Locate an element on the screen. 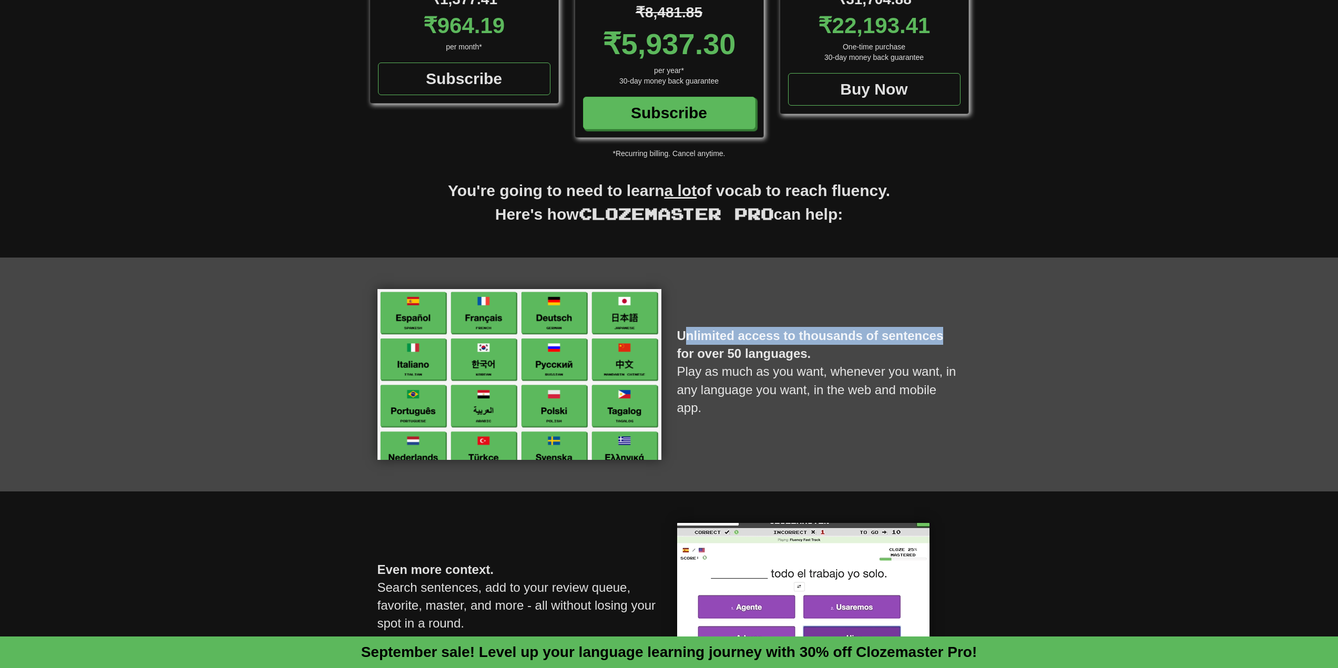 The height and width of the screenshot is (668, 1338). div: ₹22,193.41 is located at coordinates (874, 26).